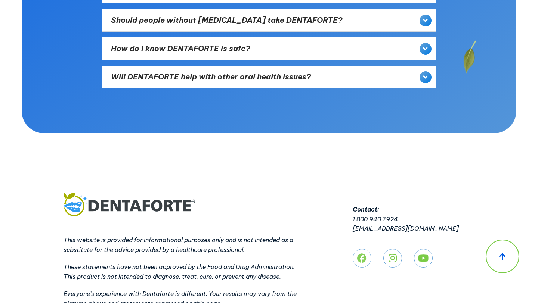  What do you see at coordinates (183, 272) in the screenshot?
I see `p: These statements have not been approved by the Food and Drug Administration. This product is not ...` at bounding box center [183, 272].